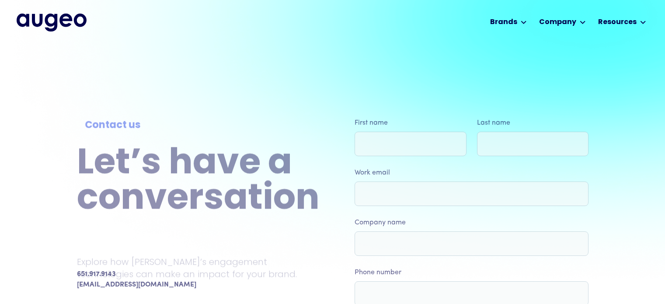 The height and width of the screenshot is (304, 665). What do you see at coordinates (618, 22) in the screenshot?
I see `div: Resources` at bounding box center [618, 22].